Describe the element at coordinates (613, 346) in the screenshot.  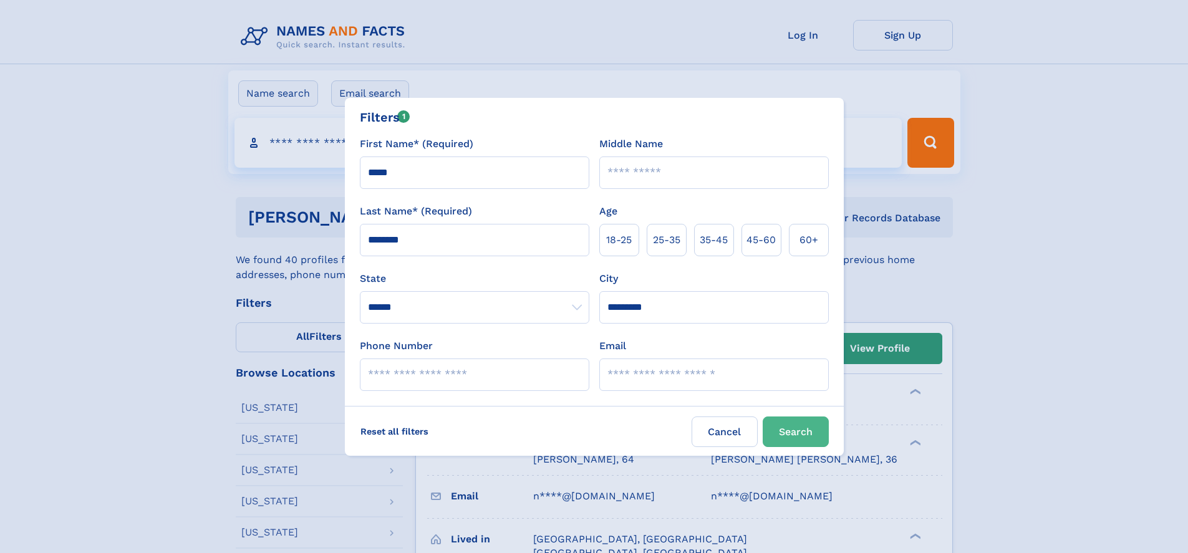
I see `label: Email` at that location.